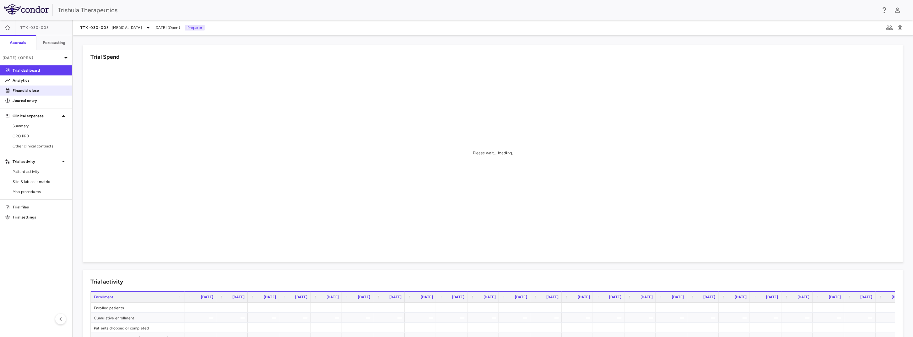 The image size is (913, 337). What do you see at coordinates (104, 297) in the screenshot?
I see `span: Enrollment` at bounding box center [104, 297].